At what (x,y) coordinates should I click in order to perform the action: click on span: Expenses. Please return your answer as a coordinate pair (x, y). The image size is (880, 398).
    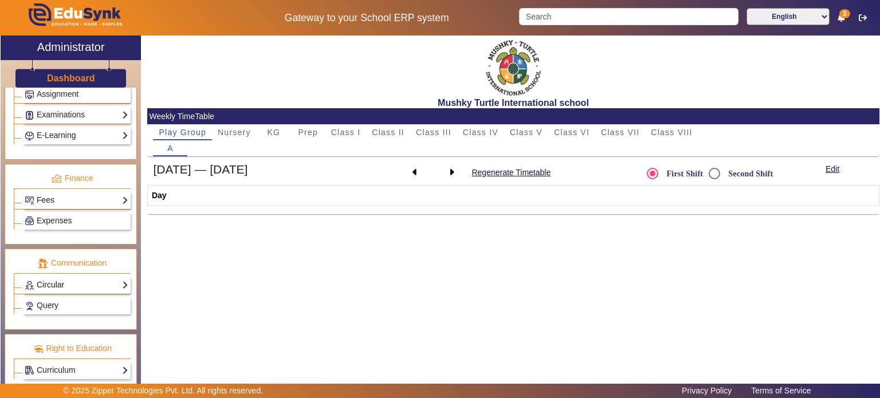
    Looking at the image, I should click on (54, 221).